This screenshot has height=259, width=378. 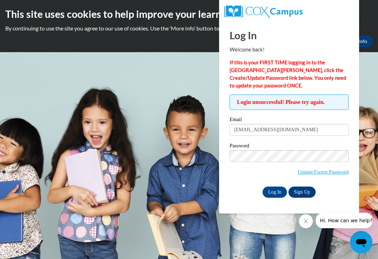 I want to click on a: Update/Forgot Password, so click(x=323, y=172).